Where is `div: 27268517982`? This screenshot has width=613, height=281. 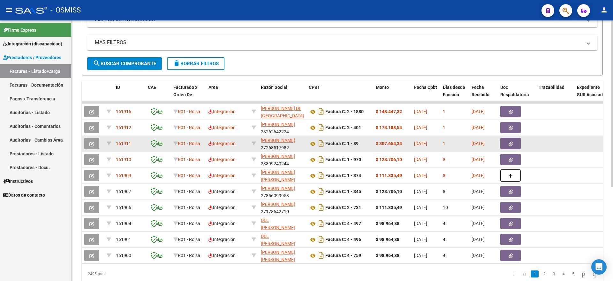 div: 27268517982 is located at coordinates (282, 143).